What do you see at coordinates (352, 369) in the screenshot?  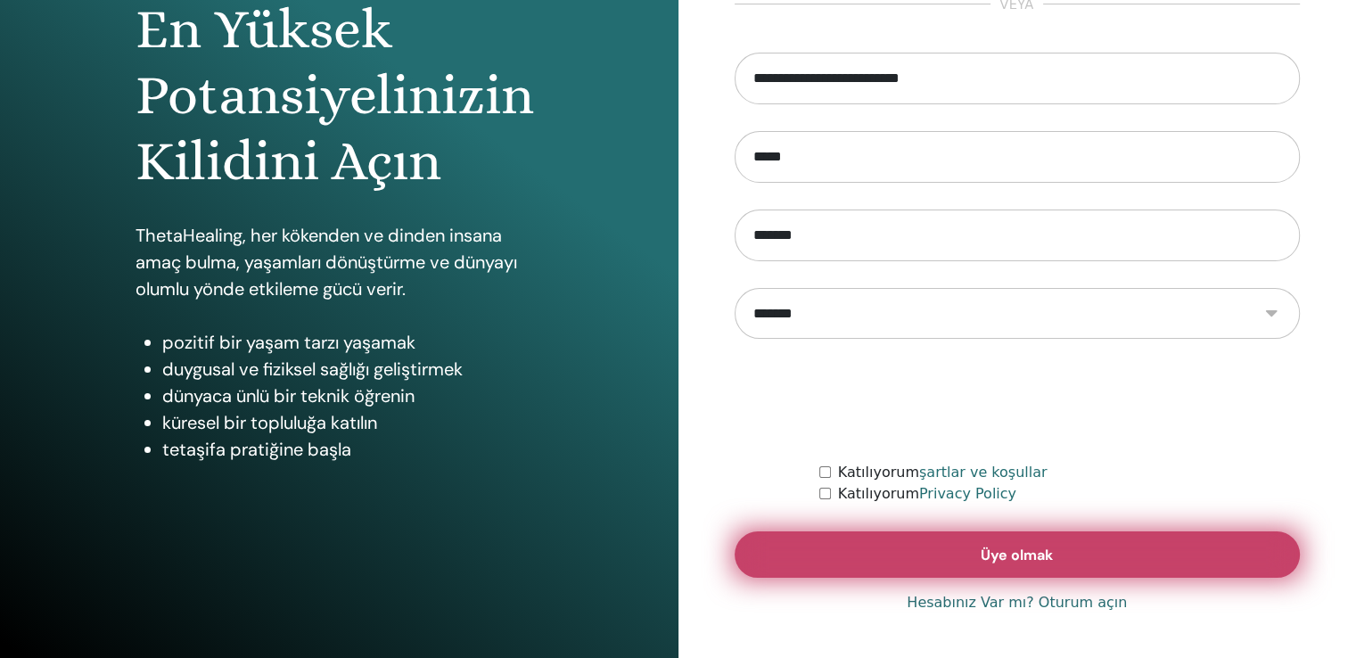 I see `li: duygusal ve fiziksel sağlığı geliştirmek` at bounding box center [352, 369].